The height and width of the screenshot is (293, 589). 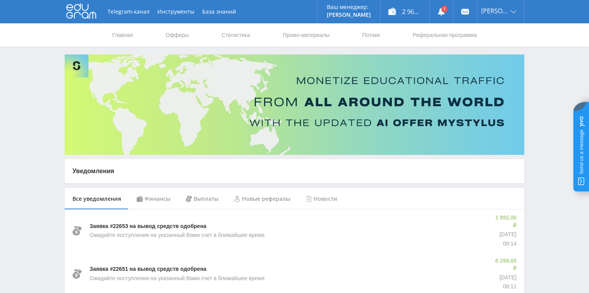 What do you see at coordinates (505, 244) in the screenshot?
I see `p: 09:14` at bounding box center [505, 244].